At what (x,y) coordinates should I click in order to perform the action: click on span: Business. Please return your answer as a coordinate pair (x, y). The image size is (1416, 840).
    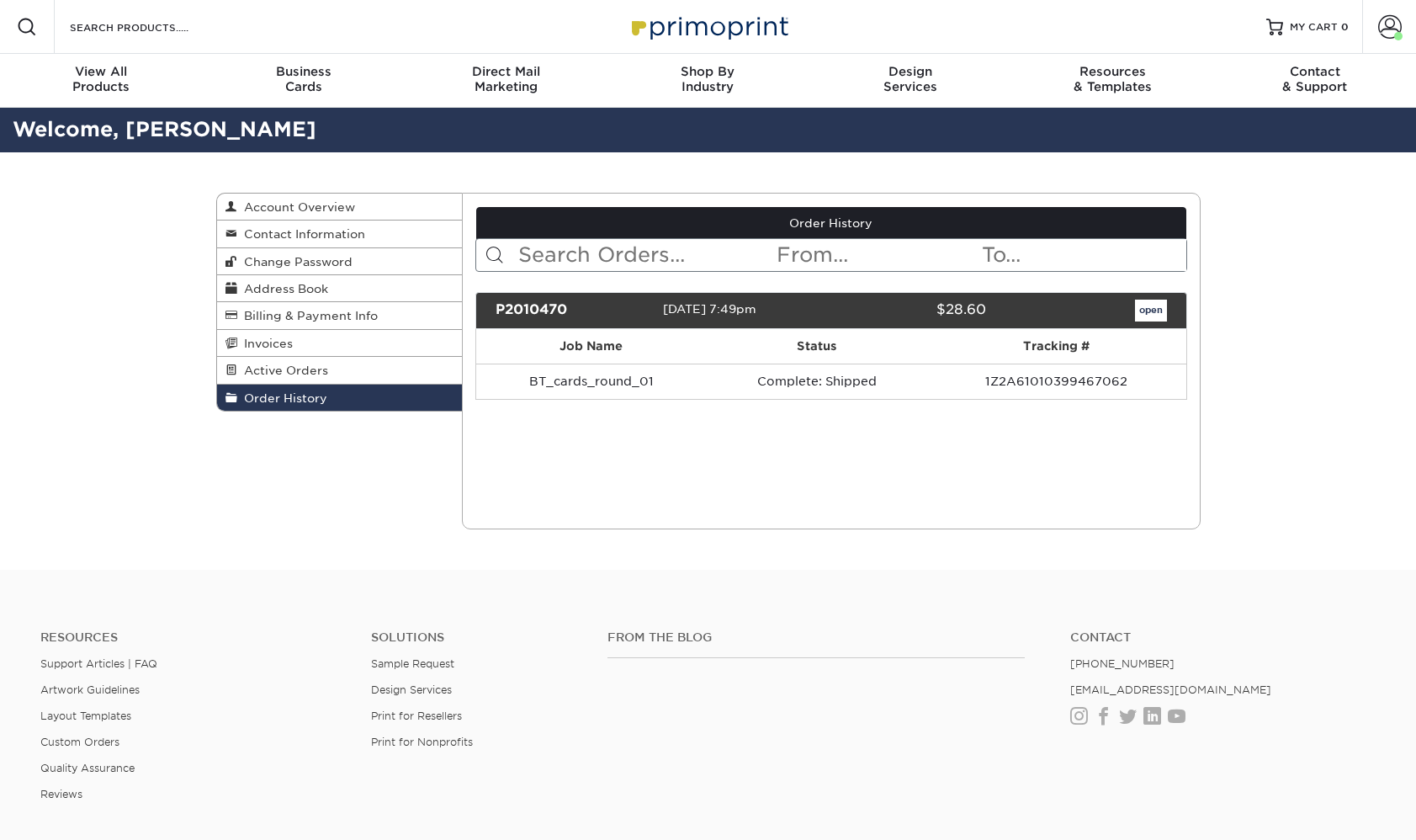
    Looking at the image, I should click on (303, 72).